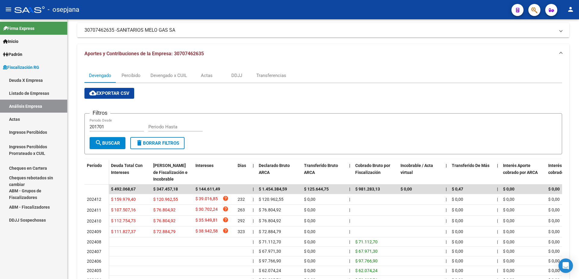  What do you see at coordinates (123, 231) in the screenshot?
I see `span: $ 111.827,37` at bounding box center [123, 231].